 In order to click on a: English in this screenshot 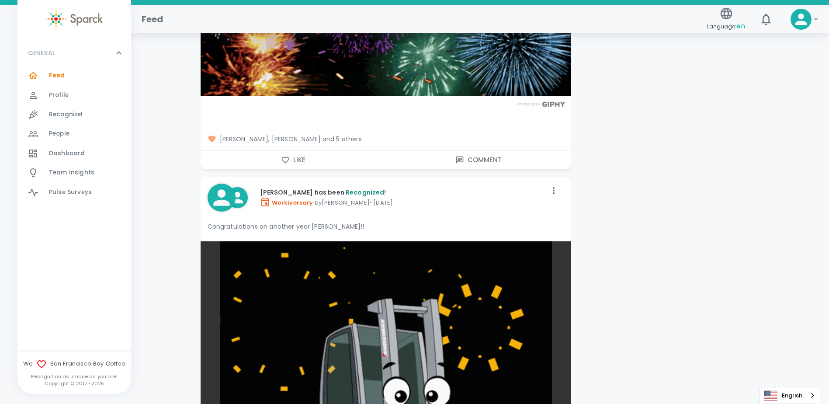, I will do `click(790, 395)`.